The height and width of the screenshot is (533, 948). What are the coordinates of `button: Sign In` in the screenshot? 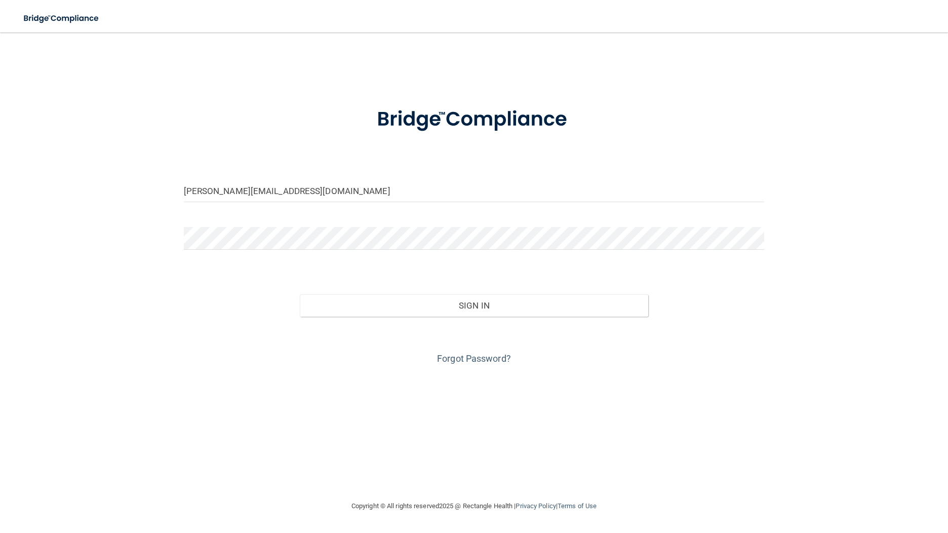 It's located at (474, 305).